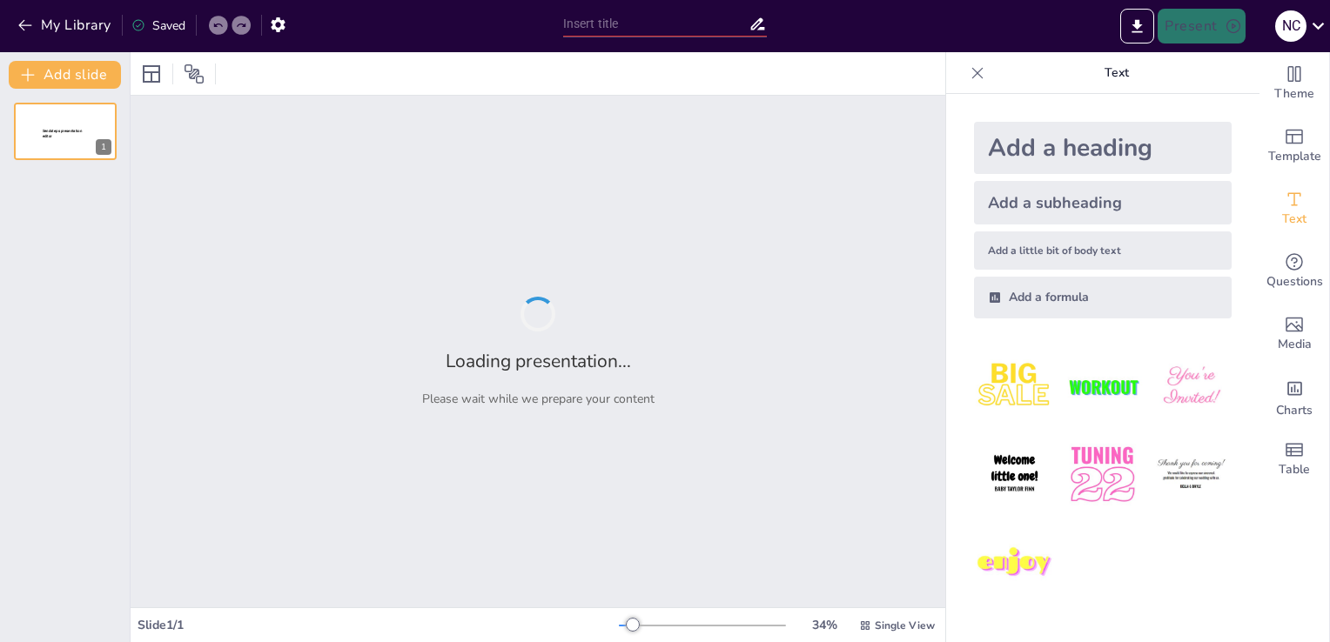 The image size is (1330, 642). I want to click on img: 5.jpeg, so click(1102, 474).